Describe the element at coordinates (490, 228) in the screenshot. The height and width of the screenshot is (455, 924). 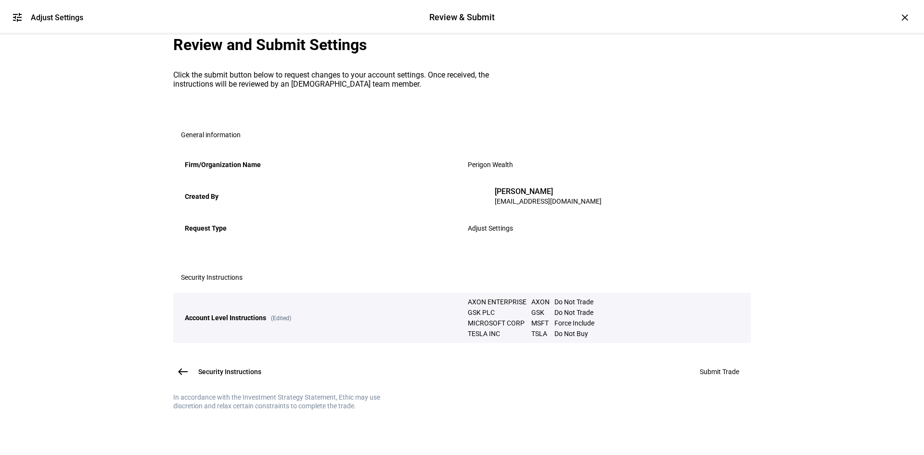
I see `span: Adjust Settings` at that location.